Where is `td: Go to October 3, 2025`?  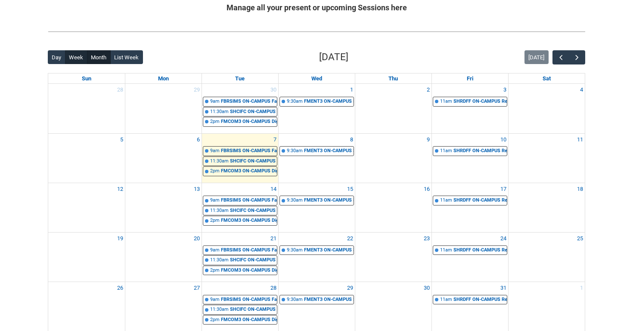
td: Go to October 3, 2025 is located at coordinates (469, 108).